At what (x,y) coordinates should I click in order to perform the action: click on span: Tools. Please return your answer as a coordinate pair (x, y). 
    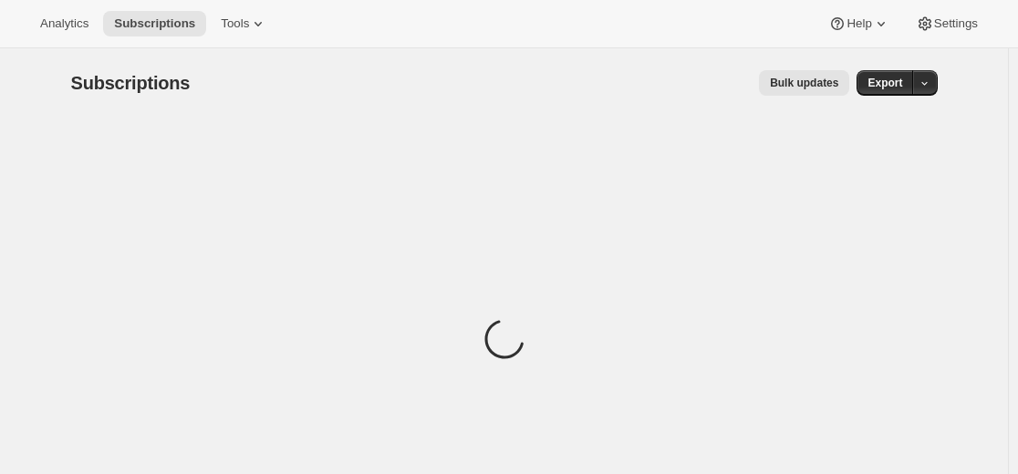
    Looking at the image, I should click on (234, 24).